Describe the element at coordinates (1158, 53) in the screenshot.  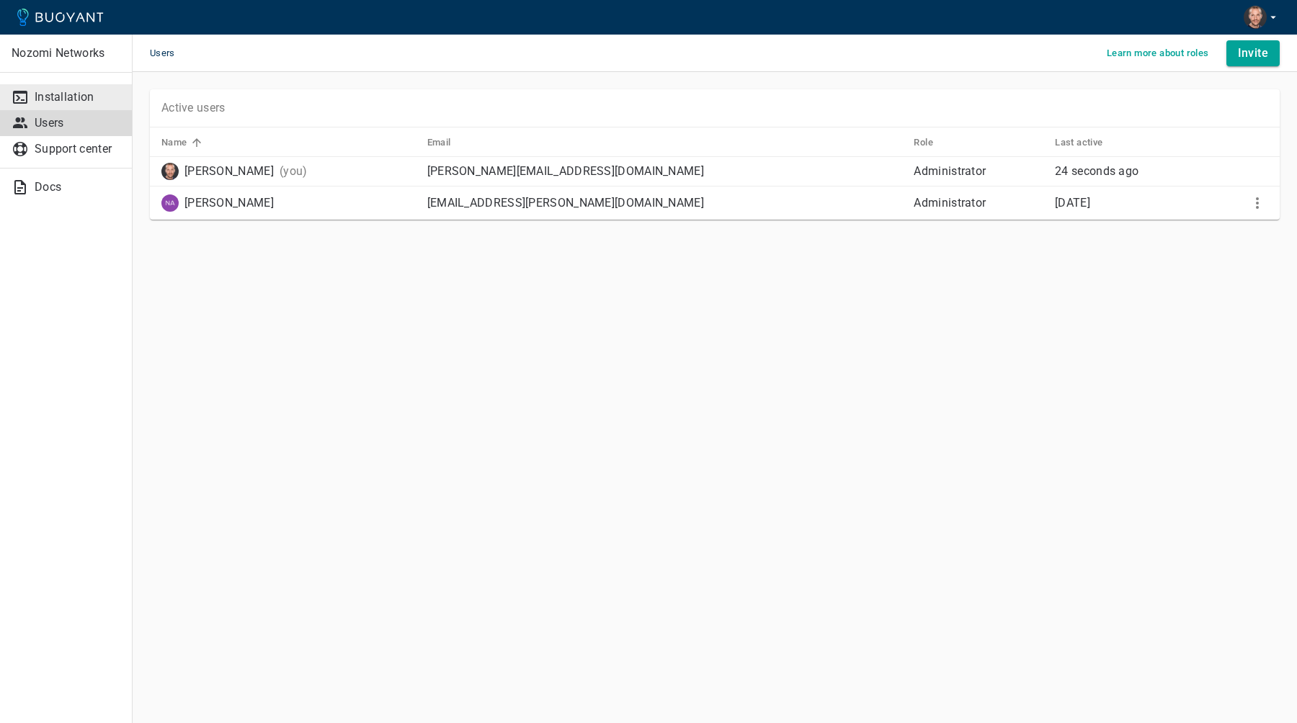
I see `button: Learn more about roles` at that location.